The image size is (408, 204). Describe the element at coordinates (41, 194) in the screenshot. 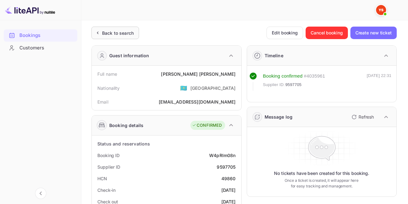

I see `button: Collapse navigation` at that location.